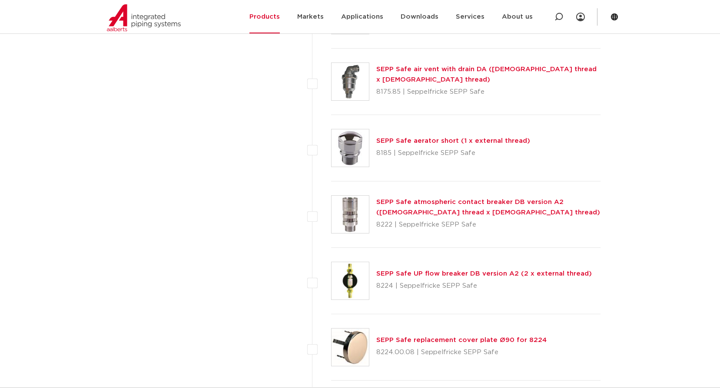 This screenshot has width=720, height=388. Describe the element at coordinates (488, 92) in the screenshot. I see `p: 8175.85 | Seppelfricke SEPP Safe` at that location.